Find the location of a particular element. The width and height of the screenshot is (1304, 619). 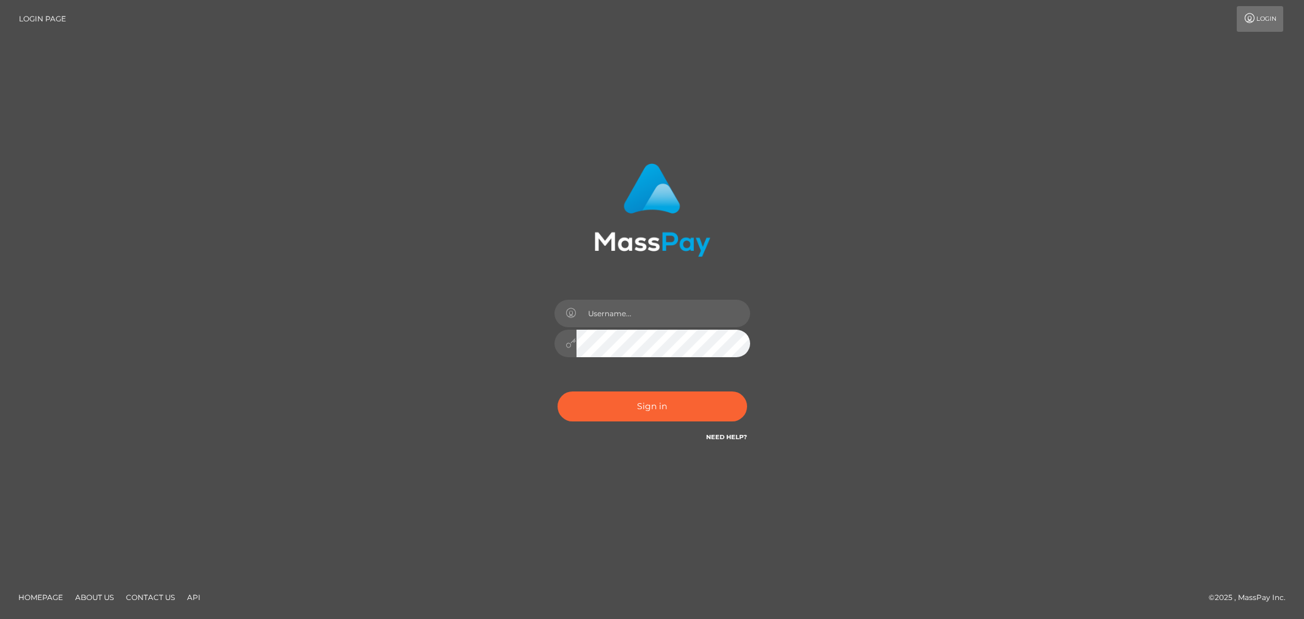

input: Username... is located at coordinates (664, 313).